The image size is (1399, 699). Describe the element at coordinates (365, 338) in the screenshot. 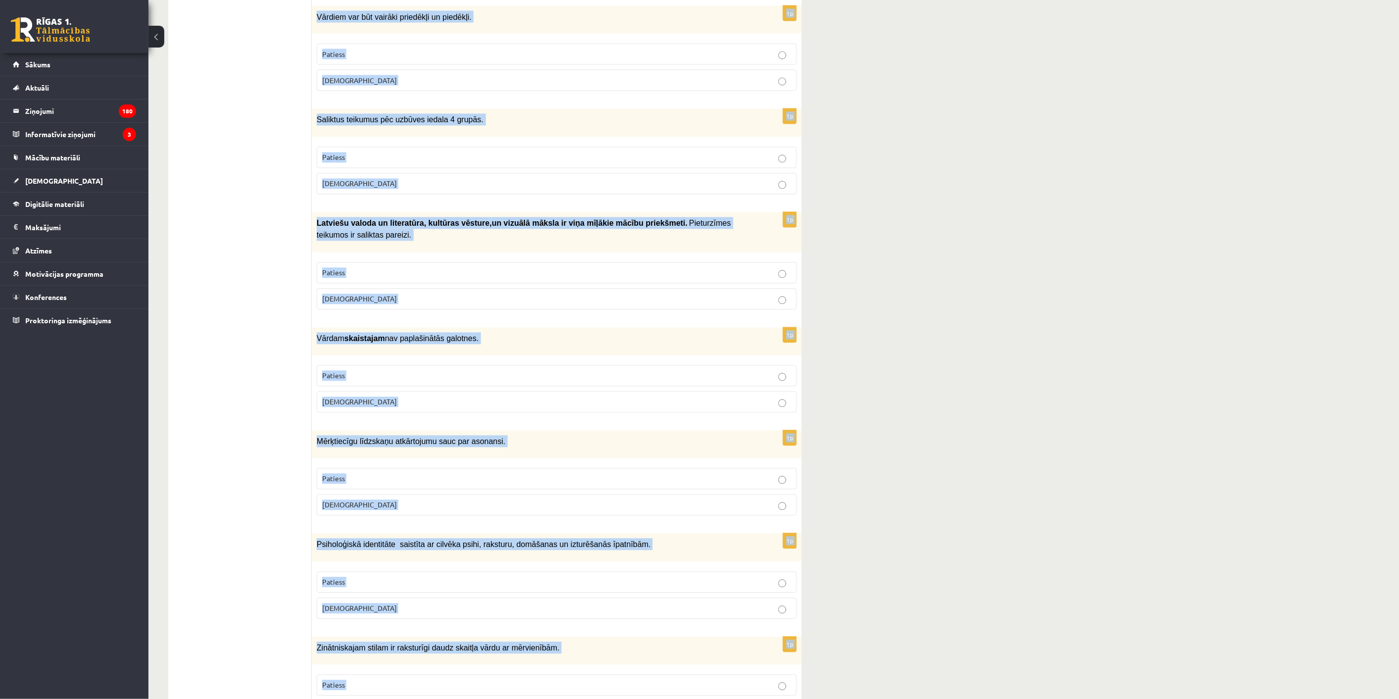

I see `b: skaistajam` at that location.